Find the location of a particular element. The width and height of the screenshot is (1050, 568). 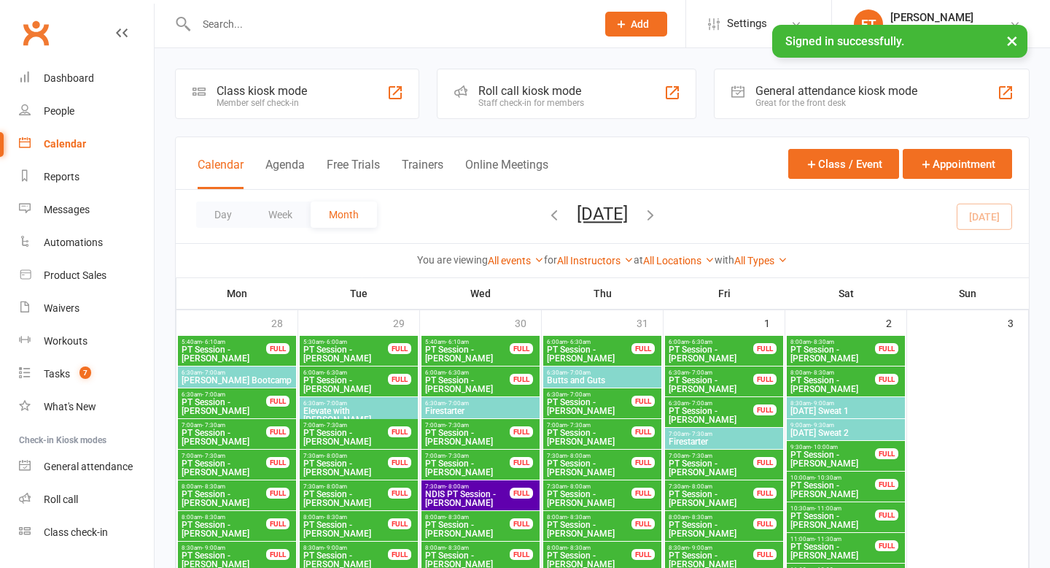

button: Week is located at coordinates (280, 214).